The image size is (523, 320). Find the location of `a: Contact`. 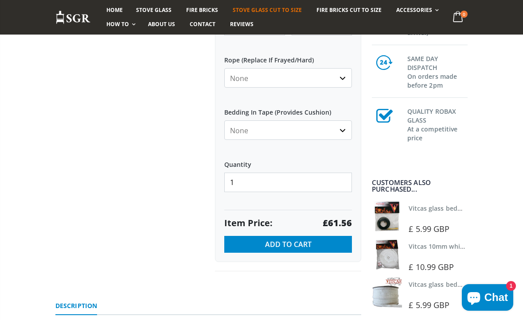

a: Contact is located at coordinates (202, 24).